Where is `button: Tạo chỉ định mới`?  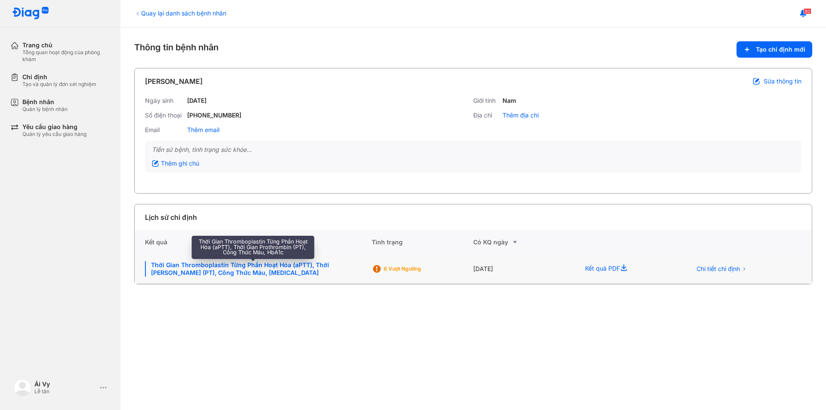 button: Tạo chỉ định mới is located at coordinates (774, 49).